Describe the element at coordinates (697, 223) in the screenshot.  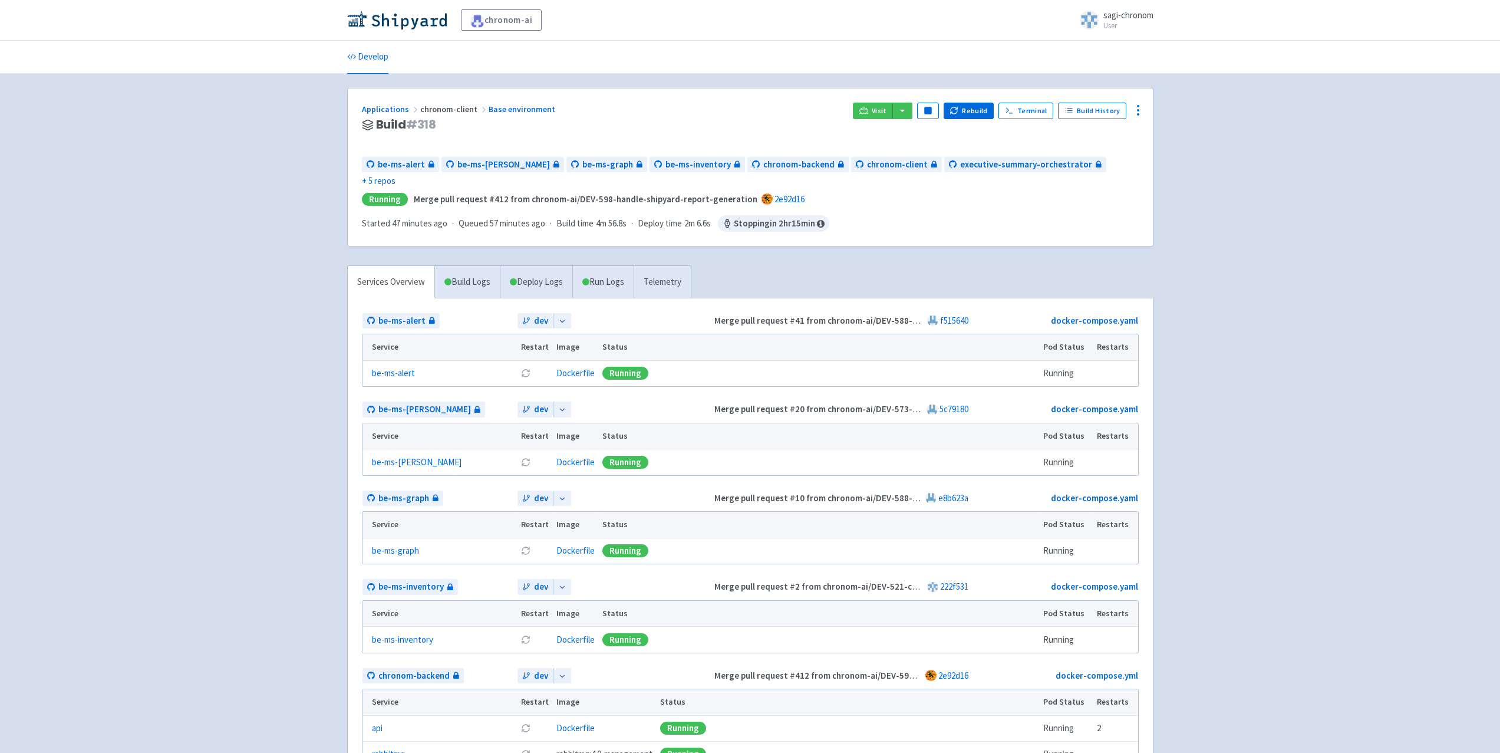
I see `span: 2m 6.6s` at that location.